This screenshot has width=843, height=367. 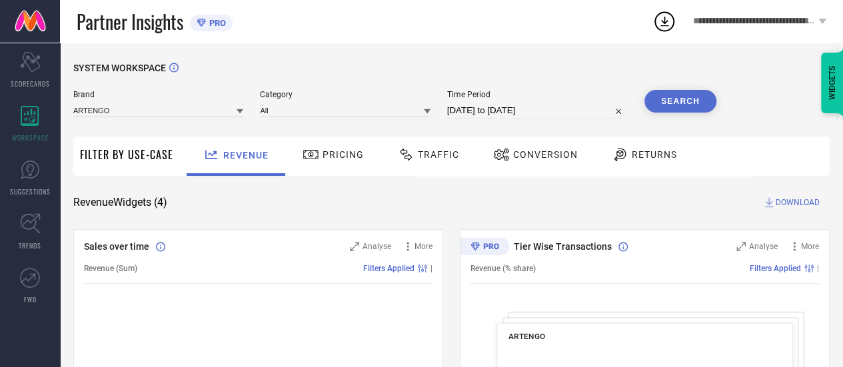 What do you see at coordinates (681, 101) in the screenshot?
I see `button: Search` at bounding box center [681, 101].